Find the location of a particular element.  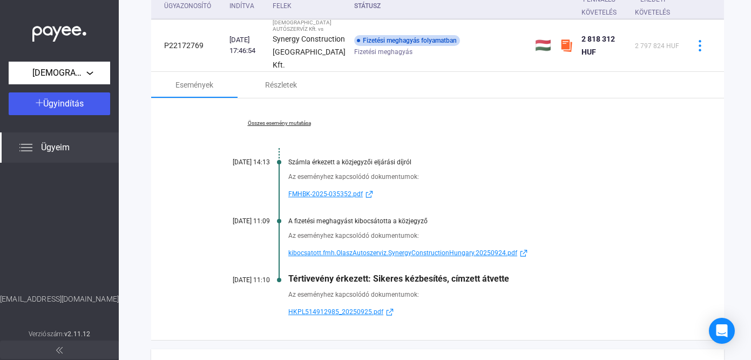

span: 2 818 312 HUF is located at coordinates (599, 45).